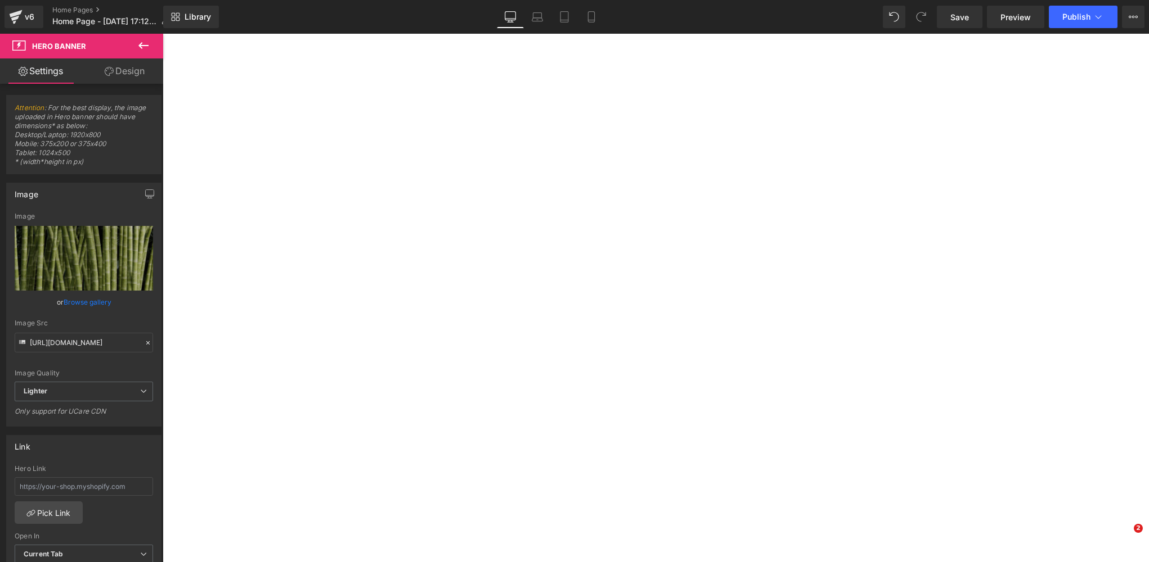  Describe the element at coordinates (84, 302) in the screenshot. I see `div: or` at that location.